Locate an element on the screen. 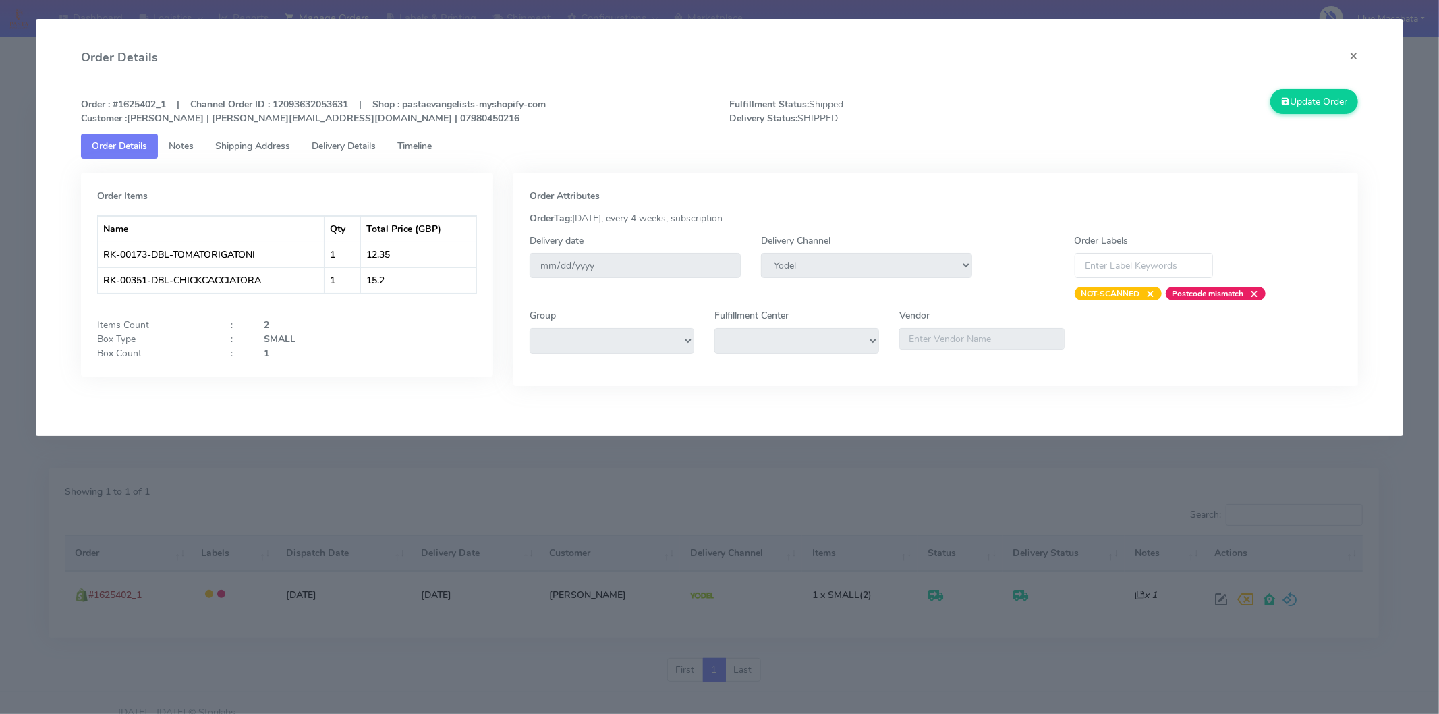 This screenshot has height=714, width=1439. div: Box Type is located at coordinates (154, 339).